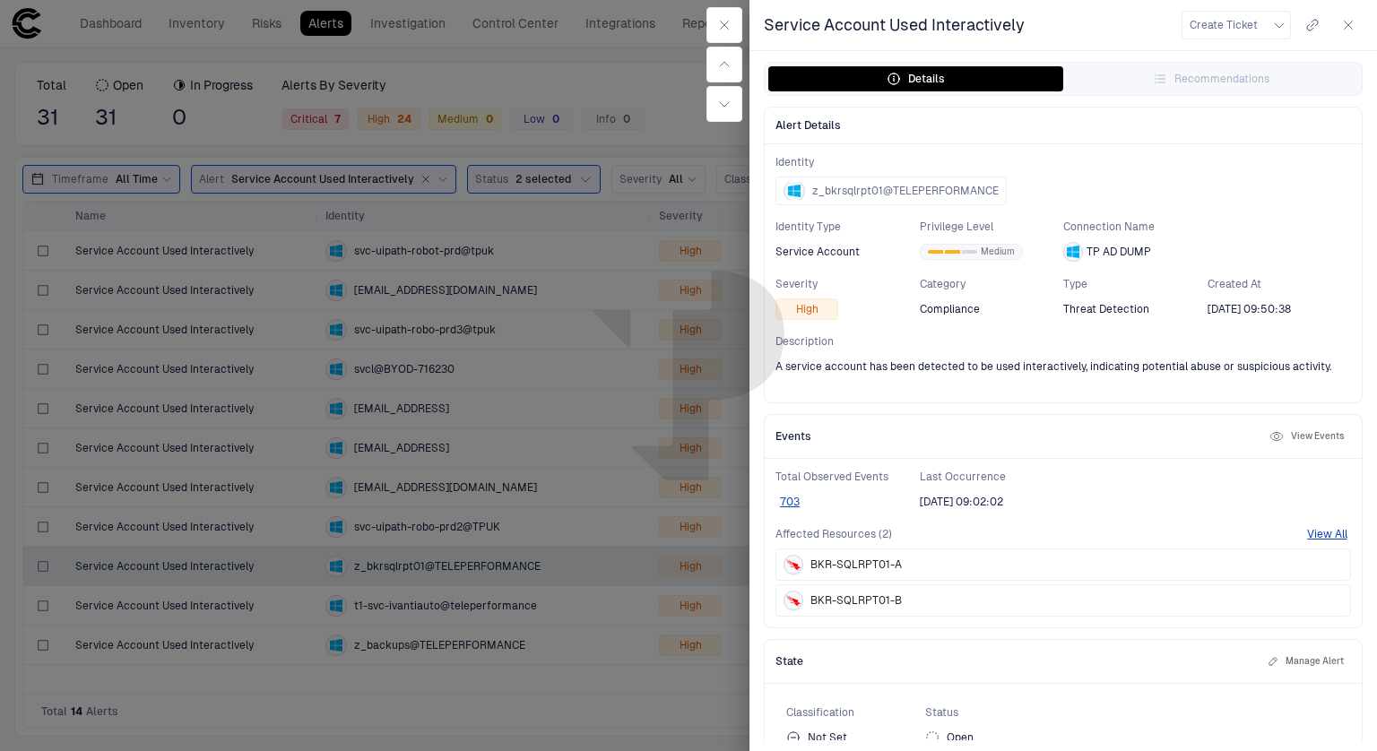 The height and width of the screenshot is (751, 1377). Describe the element at coordinates (855, 712) in the screenshot. I see `span: Classification` at that location.